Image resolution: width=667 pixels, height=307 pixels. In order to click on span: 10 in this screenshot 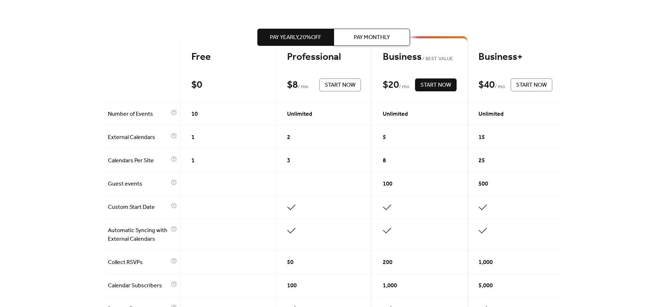, I will do `click(195, 114)`.